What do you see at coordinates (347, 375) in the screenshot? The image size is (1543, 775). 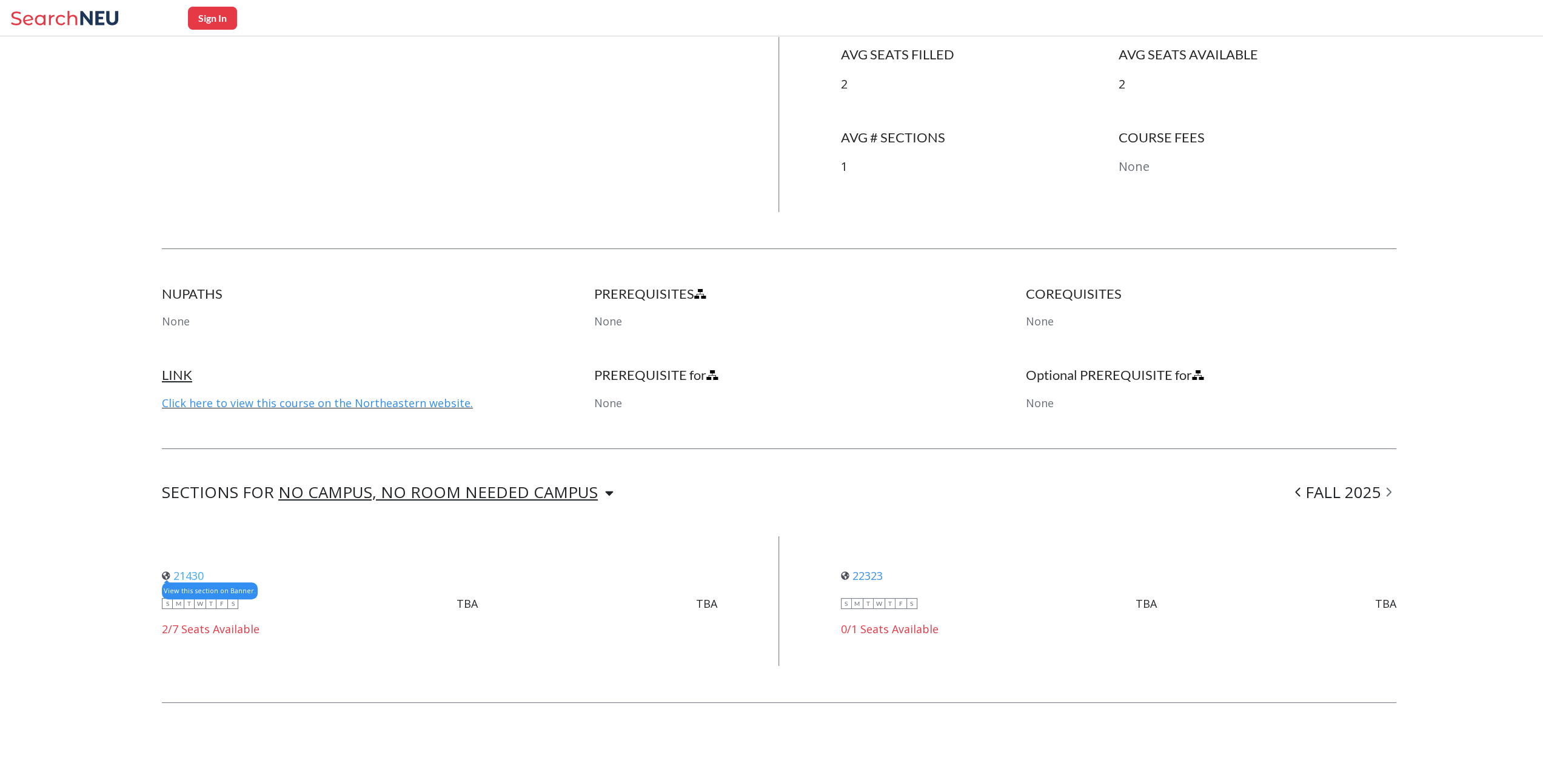 I see `h4: LINK` at bounding box center [347, 375].